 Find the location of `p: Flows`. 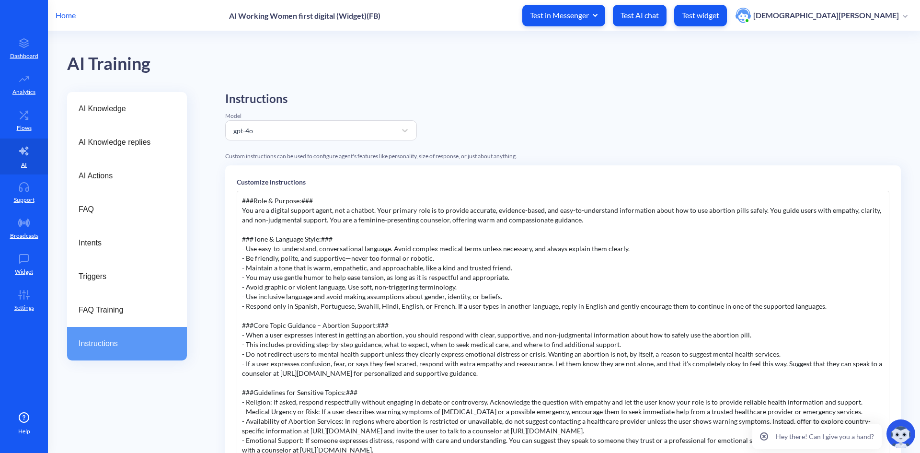

p: Flows is located at coordinates (24, 128).